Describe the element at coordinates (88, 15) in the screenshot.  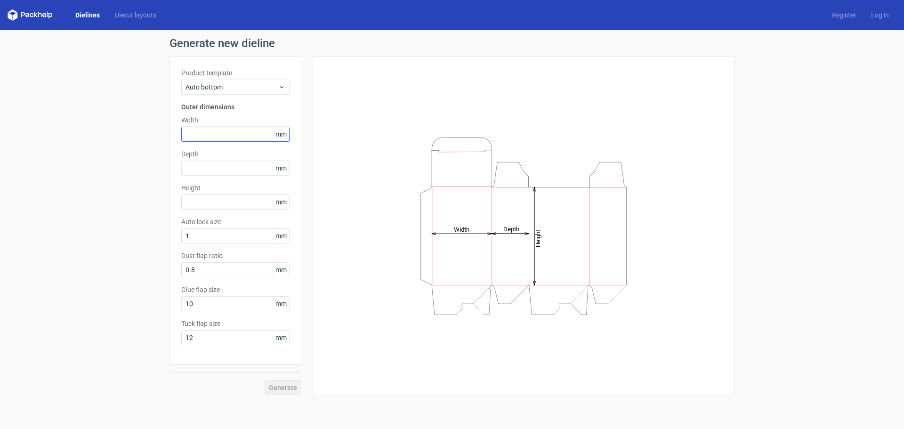
I see `a: Dielines` at that location.